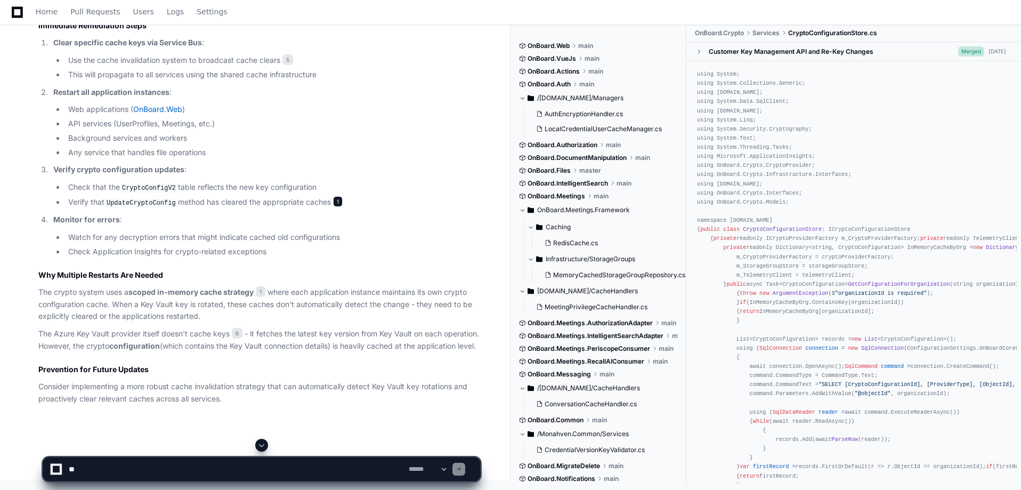 Image resolution: width=1021 pixels, height=490 pixels. I want to click on span: ArgumentException, so click(800, 293).